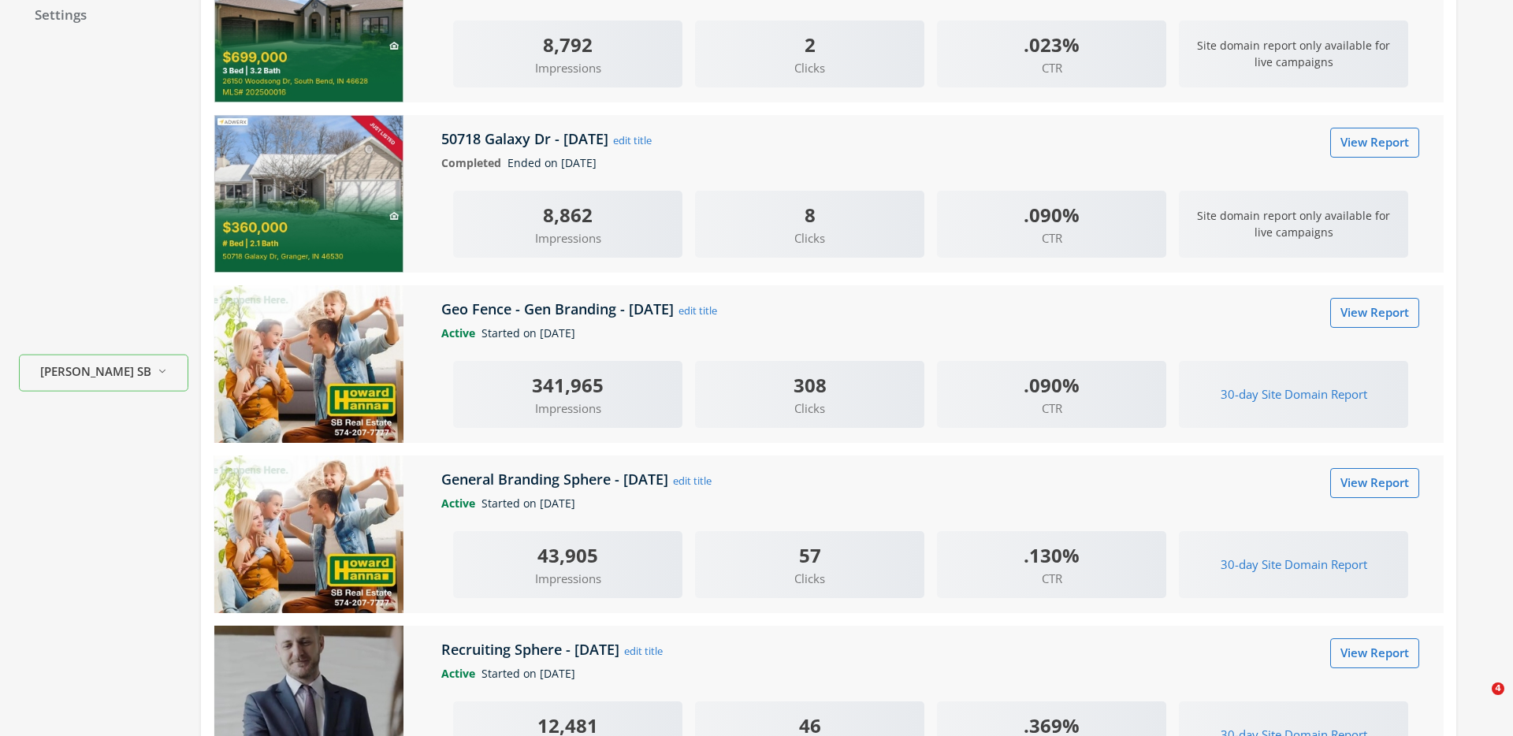  Describe the element at coordinates (809, 555) in the screenshot. I see `div: 57` at that location.